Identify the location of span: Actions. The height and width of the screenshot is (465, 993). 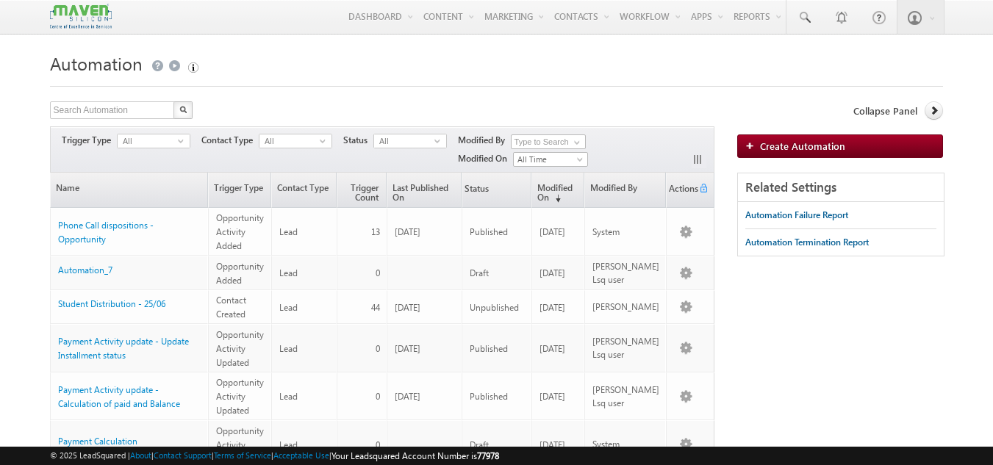
(682, 190).